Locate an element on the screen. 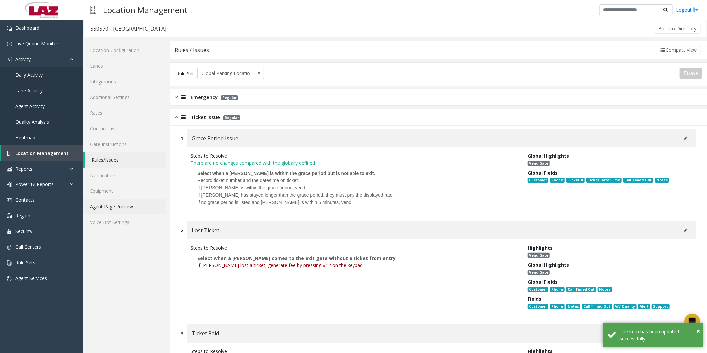 The width and height of the screenshot is (707, 353). div: 3 is located at coordinates (182, 333).